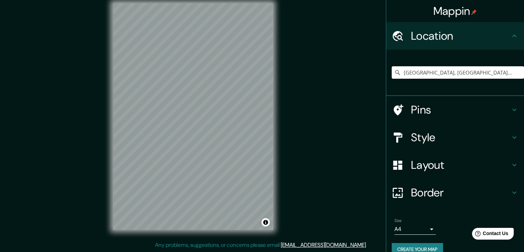 This screenshot has height=252, width=524. I want to click on div: Border, so click(455, 192).